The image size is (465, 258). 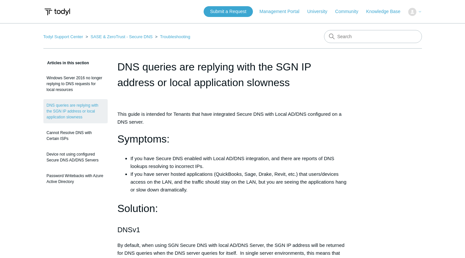 What do you see at coordinates (350, 11) in the screenshot?
I see `a: Community` at bounding box center [350, 11].